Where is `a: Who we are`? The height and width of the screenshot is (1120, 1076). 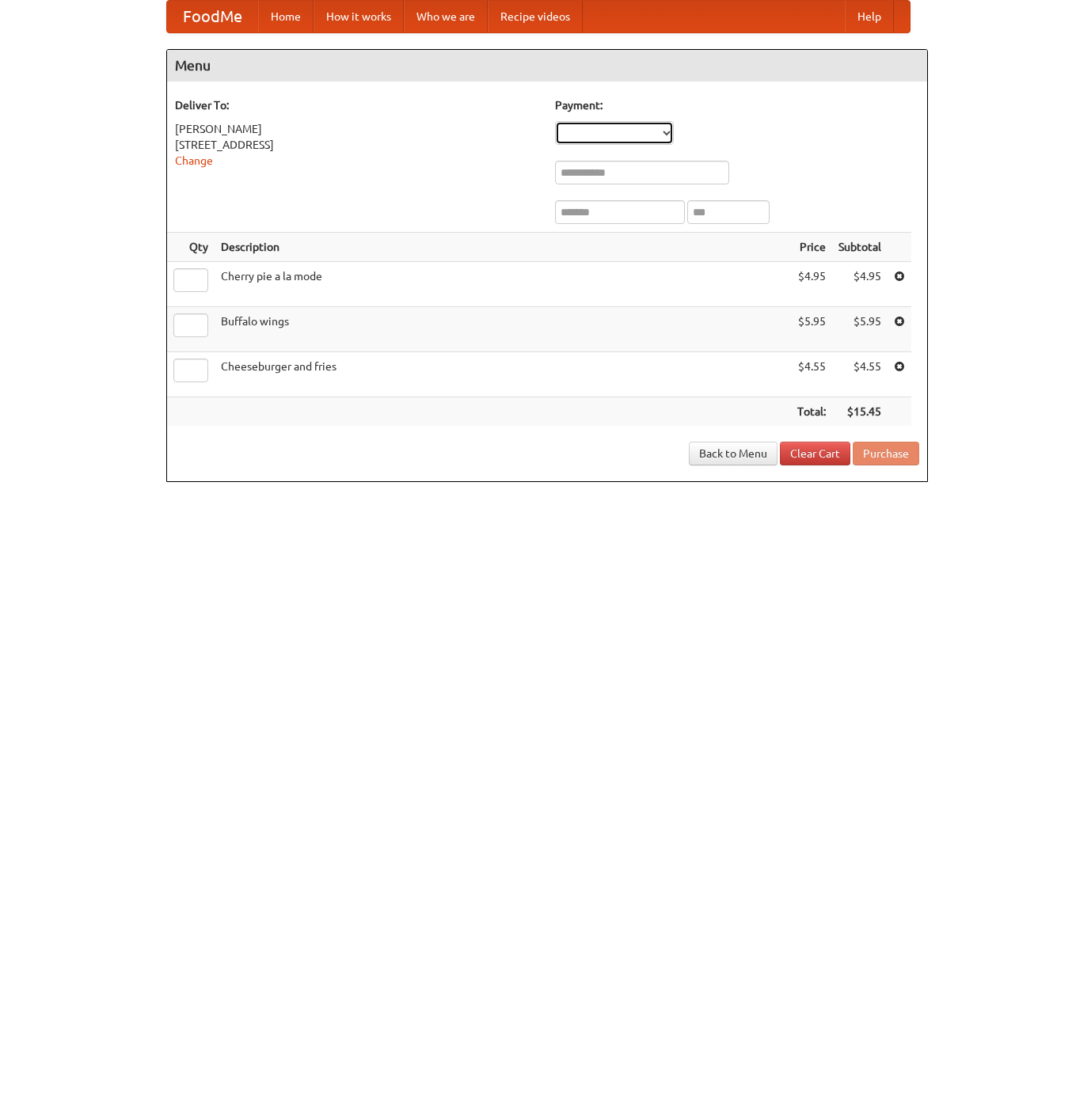
a: Who we are is located at coordinates (445, 17).